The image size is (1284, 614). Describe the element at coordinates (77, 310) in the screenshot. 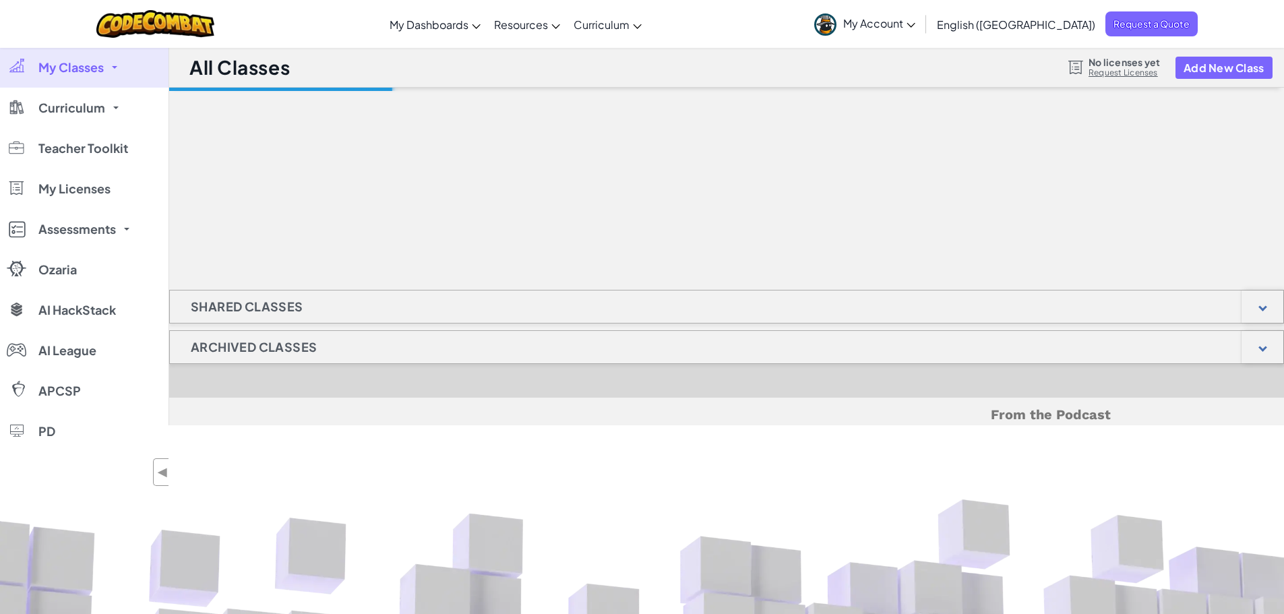

I see `span: AI HackStack` at that location.